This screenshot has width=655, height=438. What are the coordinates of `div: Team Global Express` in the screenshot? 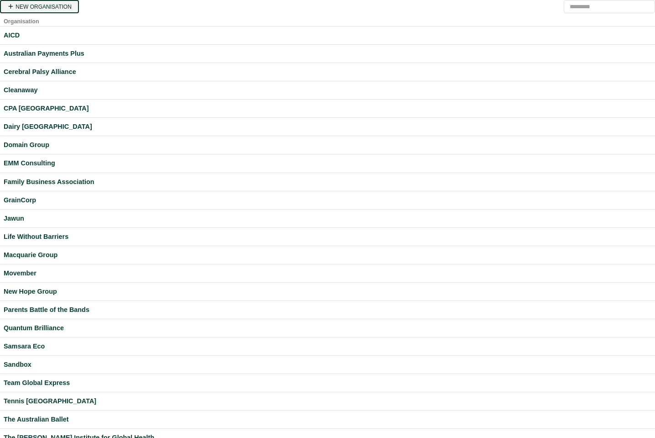 It's located at (328, 383).